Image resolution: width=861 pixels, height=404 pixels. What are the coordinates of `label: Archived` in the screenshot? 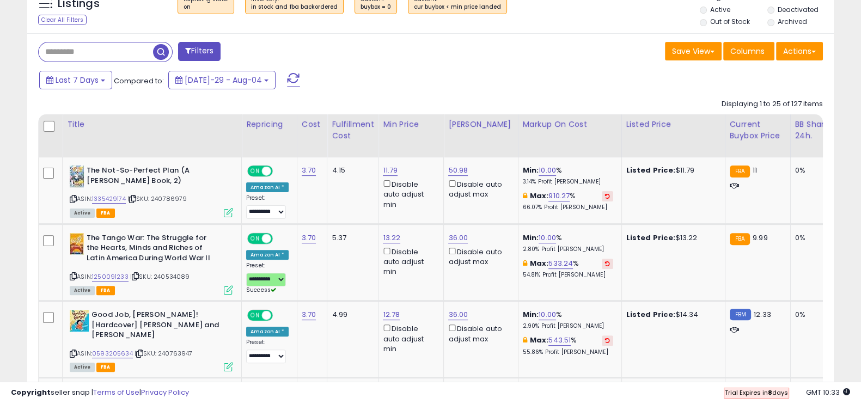 It's located at (793, 21).